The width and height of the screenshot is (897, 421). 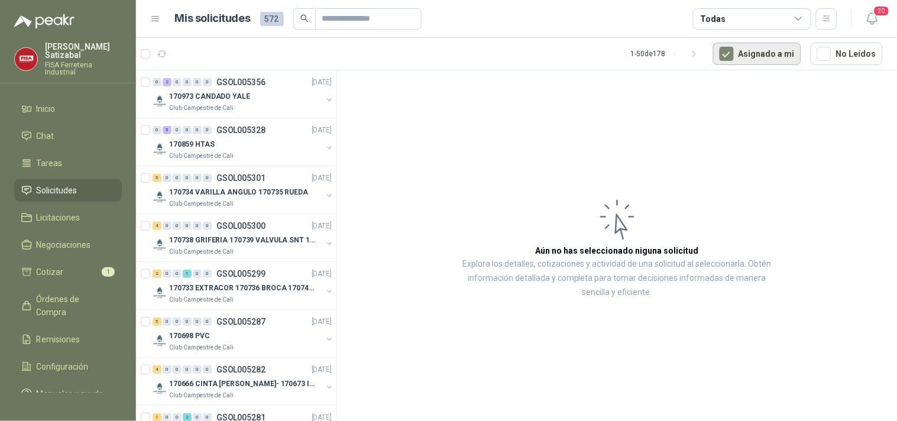 I want to click on p: 170733 EXTRACOR 170736 BROCA 170743 PORTACAND, so click(x=243, y=288).